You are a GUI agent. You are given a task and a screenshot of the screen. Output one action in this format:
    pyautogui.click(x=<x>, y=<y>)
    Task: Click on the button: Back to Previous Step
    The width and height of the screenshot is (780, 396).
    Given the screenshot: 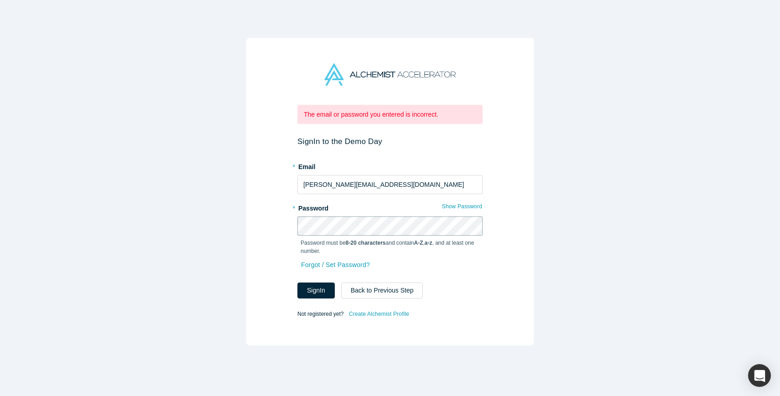 What is the action you would take?
    pyautogui.click(x=382, y=290)
    